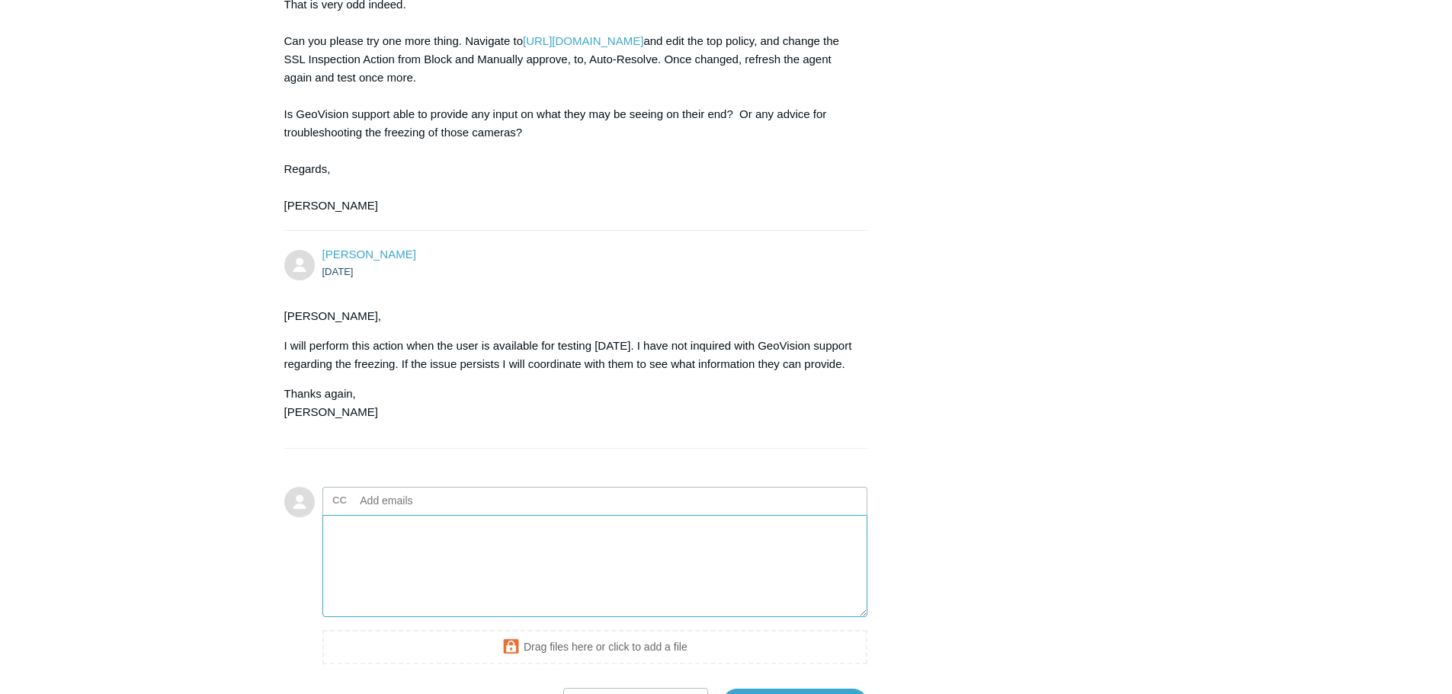  What do you see at coordinates (369, 254) in the screenshot?
I see `span: John Kilgore` at bounding box center [369, 254].